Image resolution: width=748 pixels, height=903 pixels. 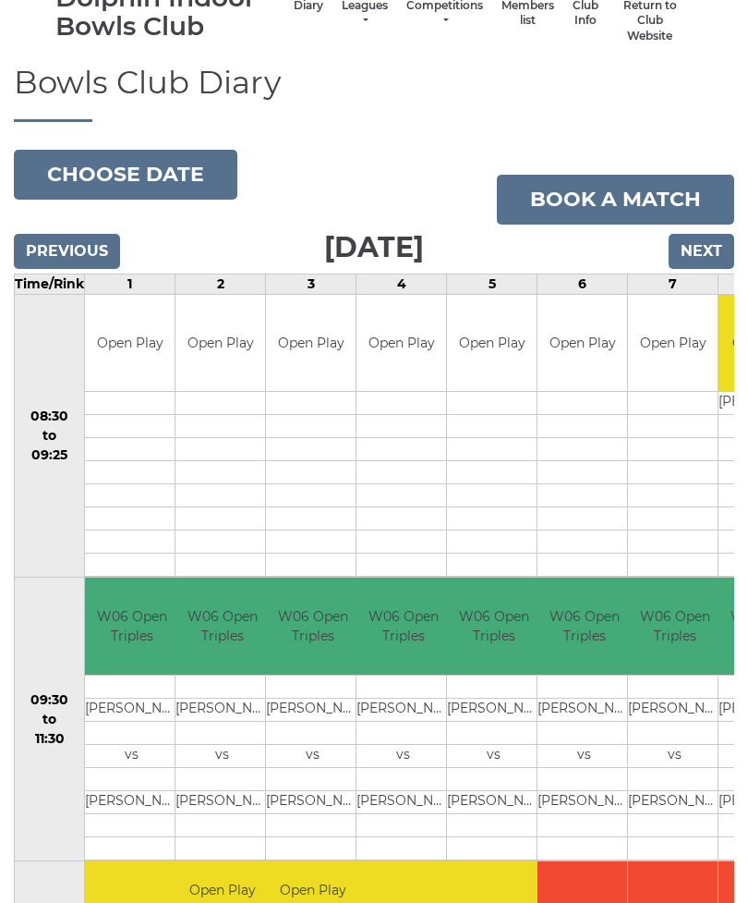 What do you see at coordinates (402, 285) in the screenshot?
I see `td: 4` at bounding box center [402, 285].